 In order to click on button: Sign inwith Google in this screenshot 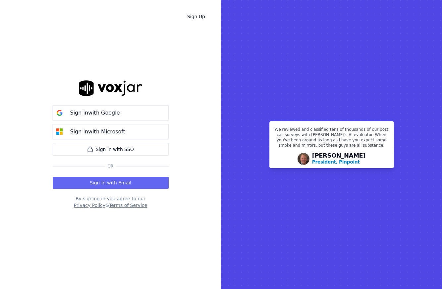, I will do `click(111, 113)`.